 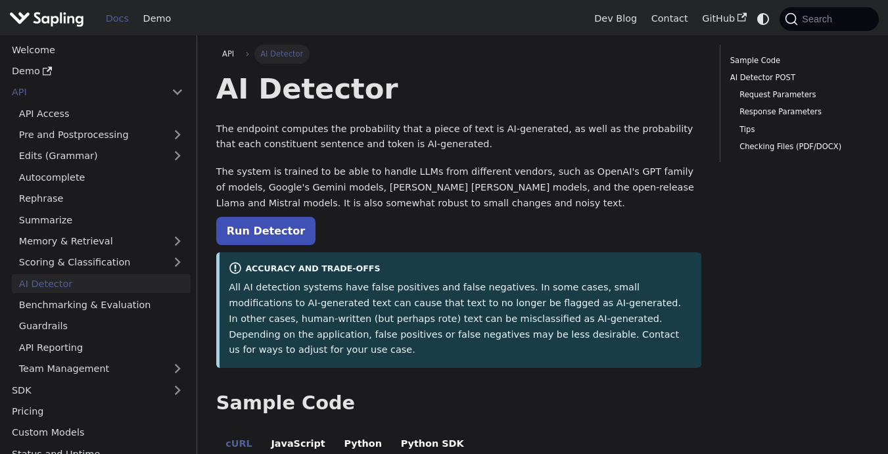 What do you see at coordinates (829, 19) in the screenshot?
I see `button: Search (Command+K)` at bounding box center [829, 19].